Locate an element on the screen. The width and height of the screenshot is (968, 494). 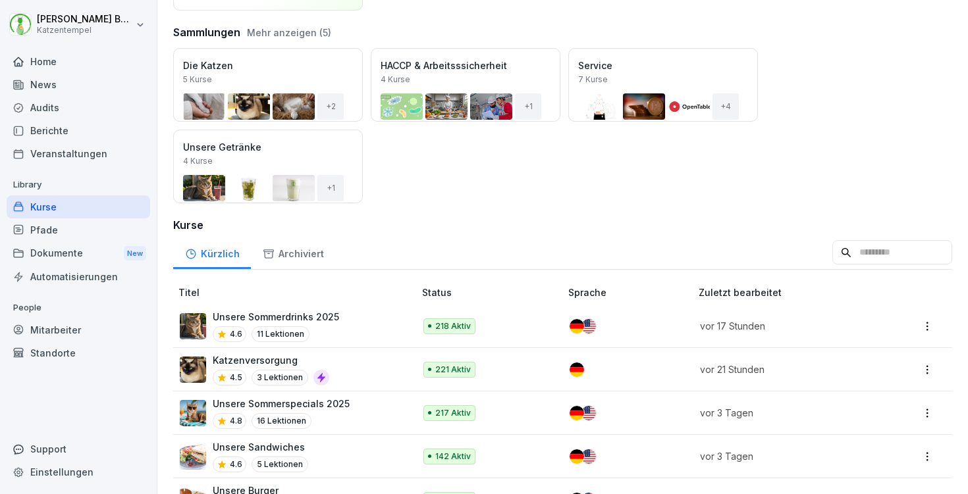
p: Die Katzen is located at coordinates (268, 65).